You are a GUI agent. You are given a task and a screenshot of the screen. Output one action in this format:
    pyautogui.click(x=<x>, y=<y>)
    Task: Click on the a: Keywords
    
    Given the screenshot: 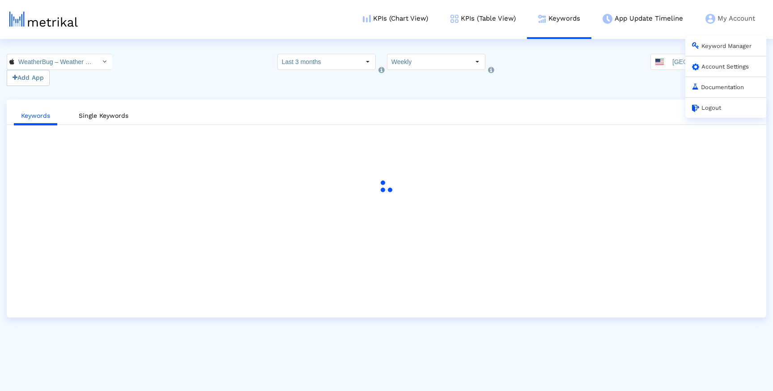 What is the action you would take?
    pyautogui.click(x=35, y=116)
    